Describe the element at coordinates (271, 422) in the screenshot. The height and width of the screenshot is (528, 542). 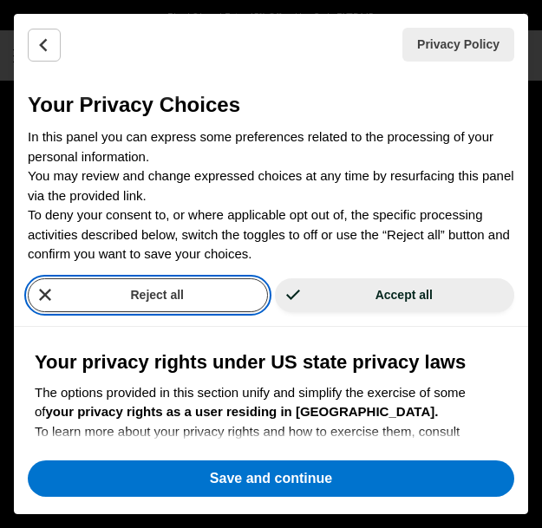
I see `p: The options provided in this section unify and simplify the exercise of some of To learn more abo...` at that location.